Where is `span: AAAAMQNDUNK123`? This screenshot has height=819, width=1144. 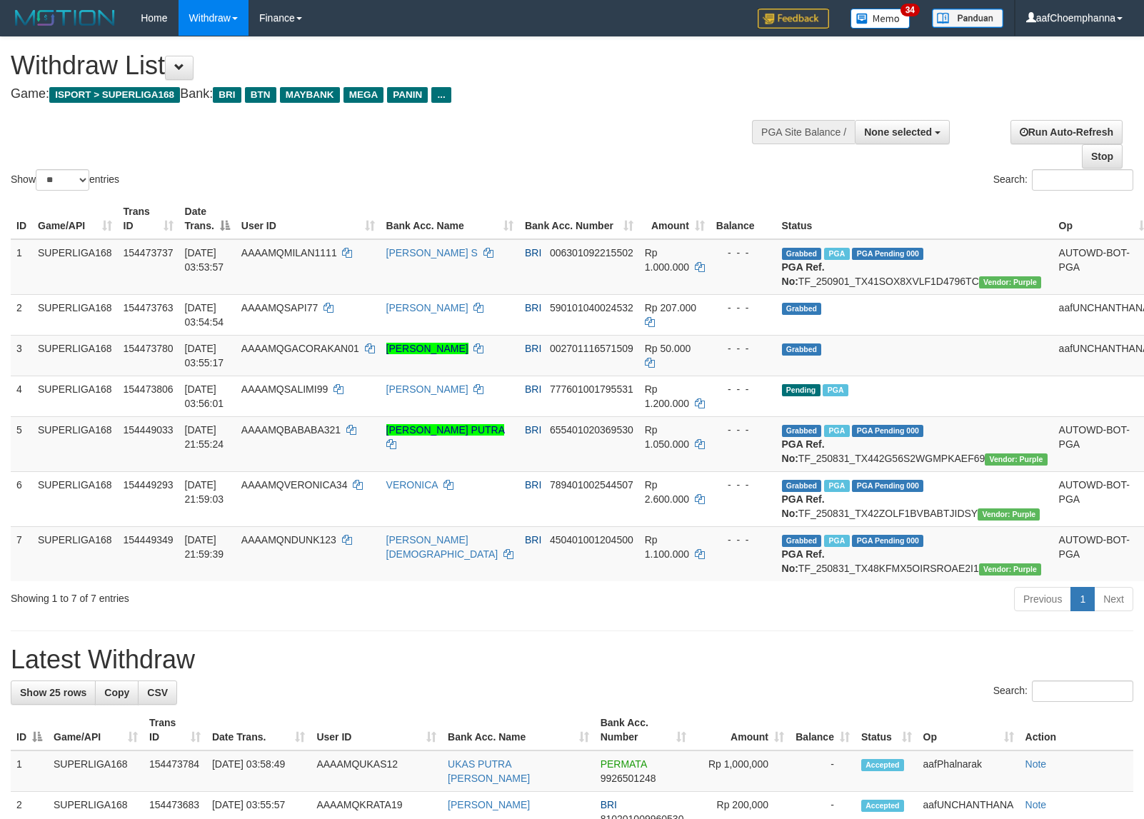
span: AAAAMQNDUNK123 is located at coordinates (289, 540).